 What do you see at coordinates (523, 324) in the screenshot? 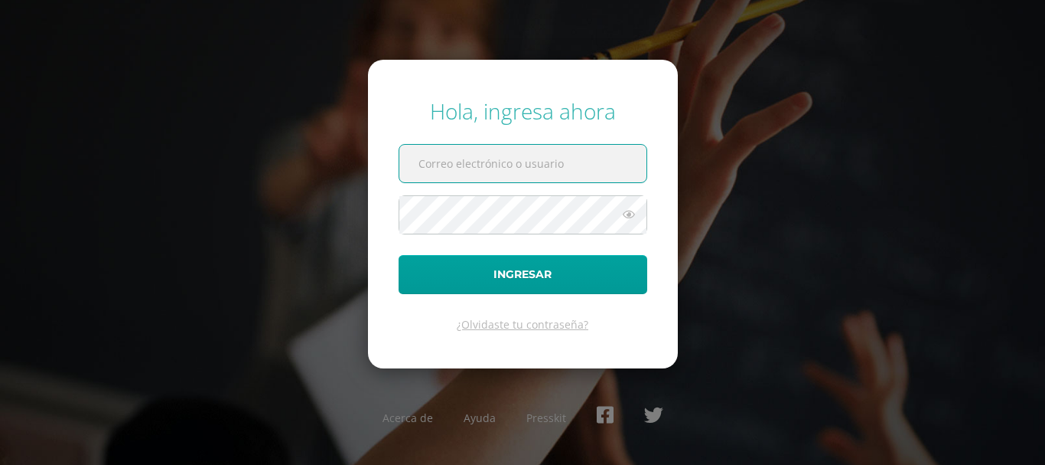
I see `a: ¿Olvidaste tu contraseña?` at bounding box center [523, 324].